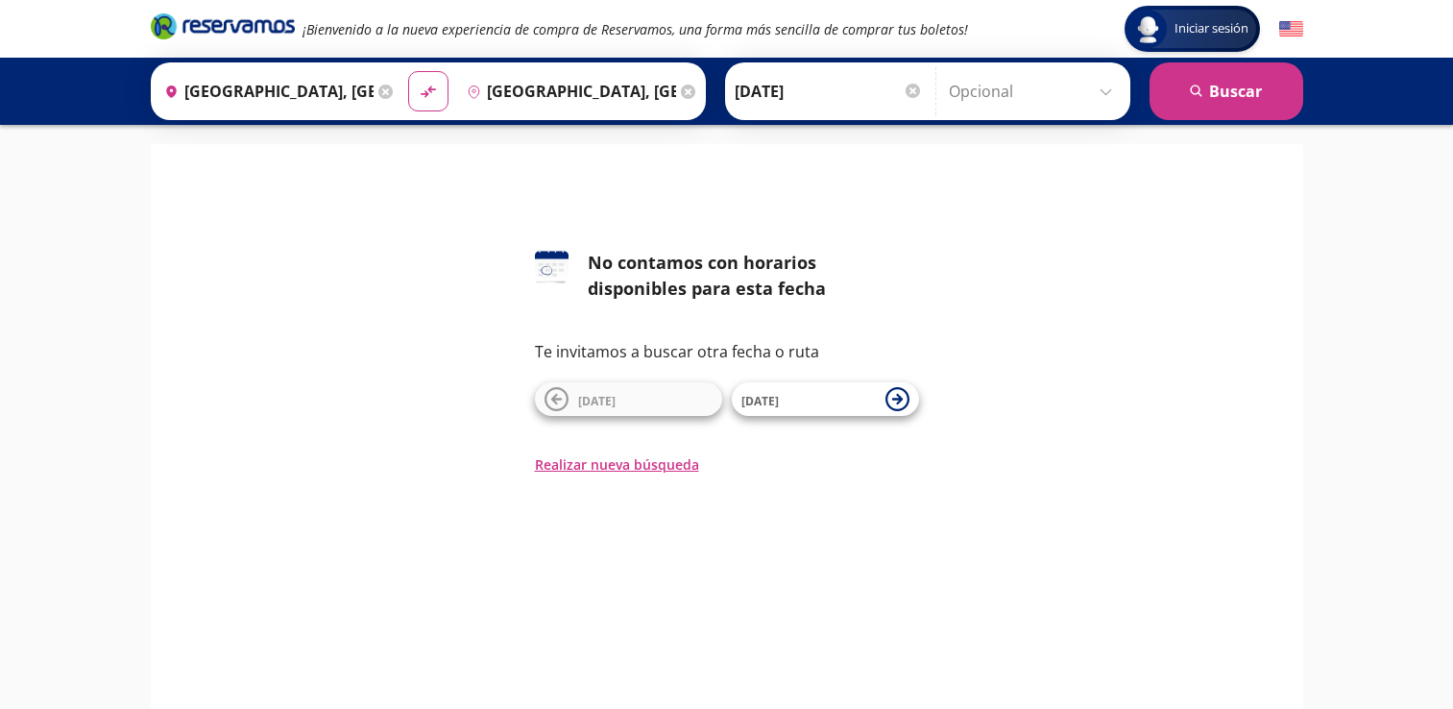 The width and height of the screenshot is (1453, 709). I want to click on span: Iniciar sesión, so click(1211, 29).